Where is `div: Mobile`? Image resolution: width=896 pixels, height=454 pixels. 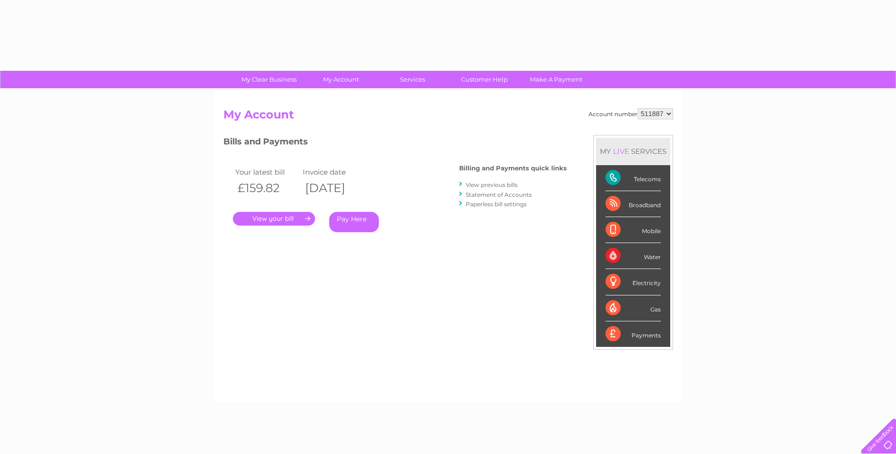 div: Mobile is located at coordinates (633, 230).